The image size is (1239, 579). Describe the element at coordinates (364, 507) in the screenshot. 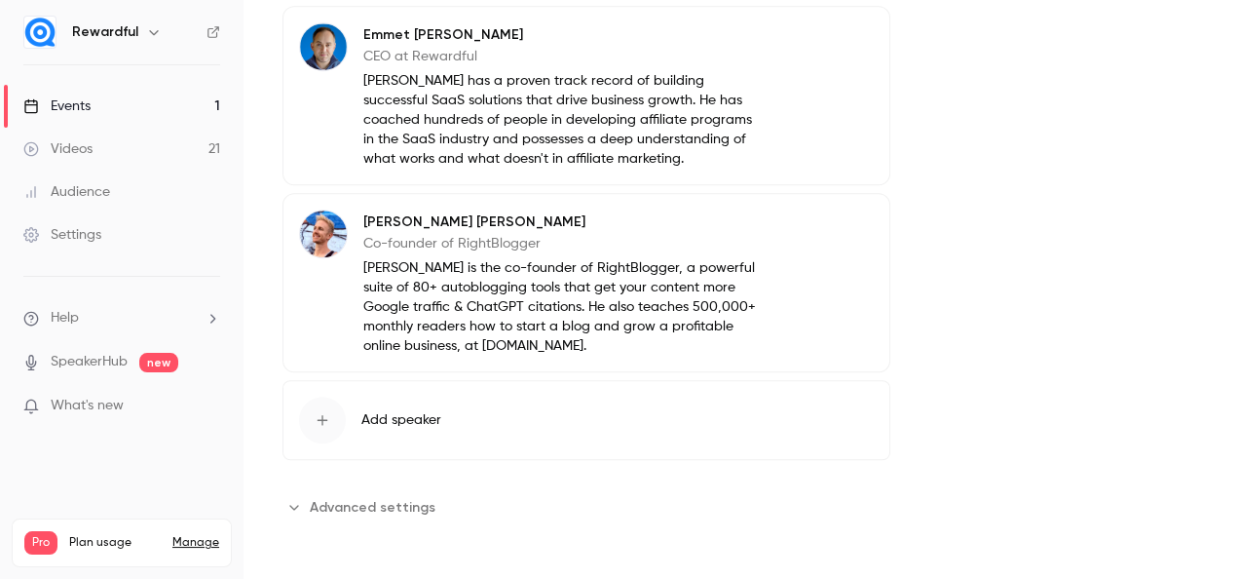

I see `button: Advanced settings` at that location.